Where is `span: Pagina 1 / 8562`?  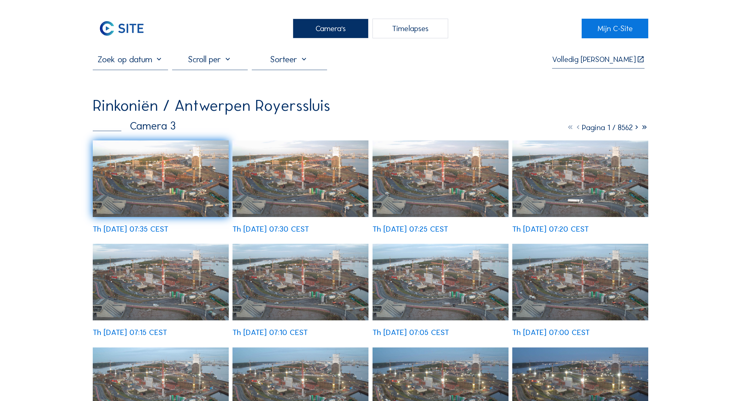
span: Pagina 1 / 8562 is located at coordinates (607, 127).